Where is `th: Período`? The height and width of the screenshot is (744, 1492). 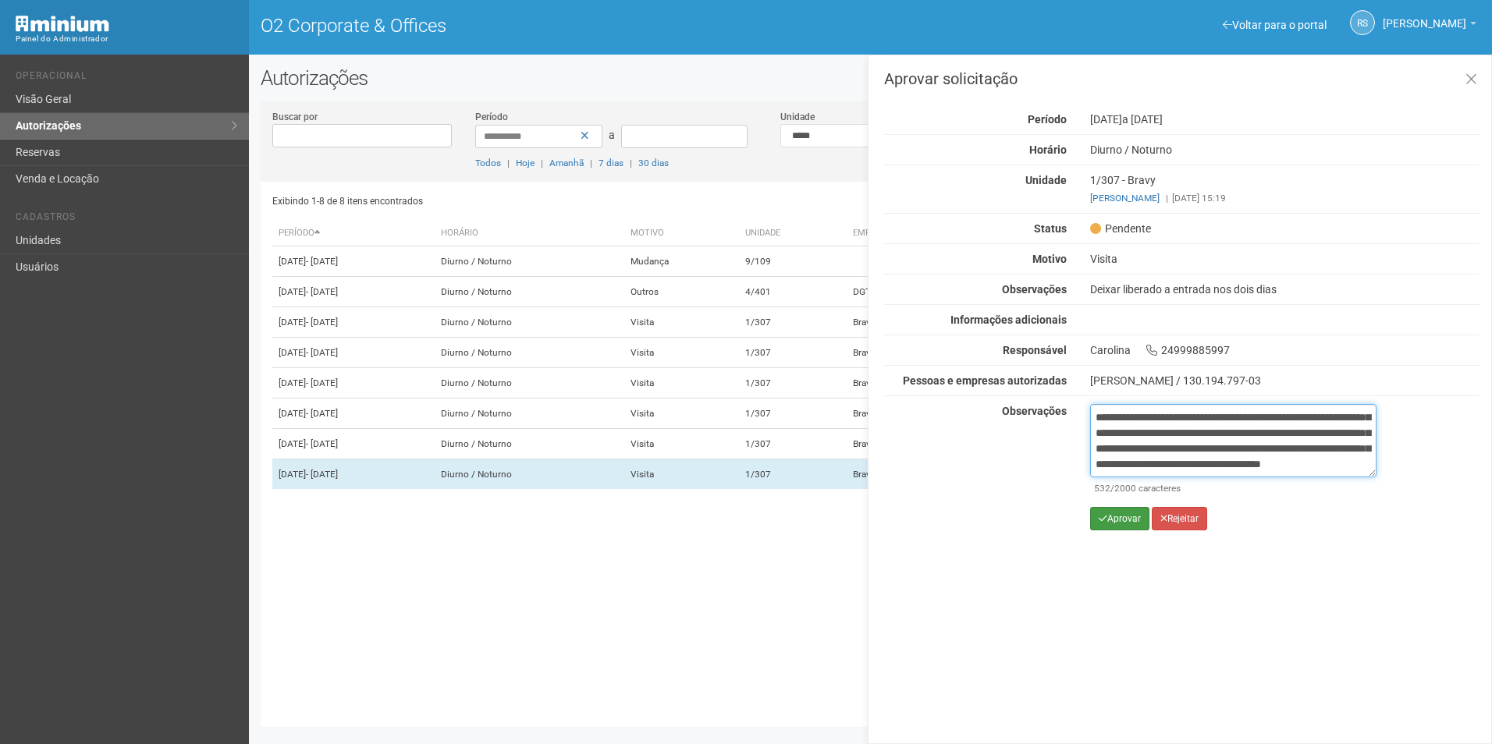 th: Período is located at coordinates (353, 233).